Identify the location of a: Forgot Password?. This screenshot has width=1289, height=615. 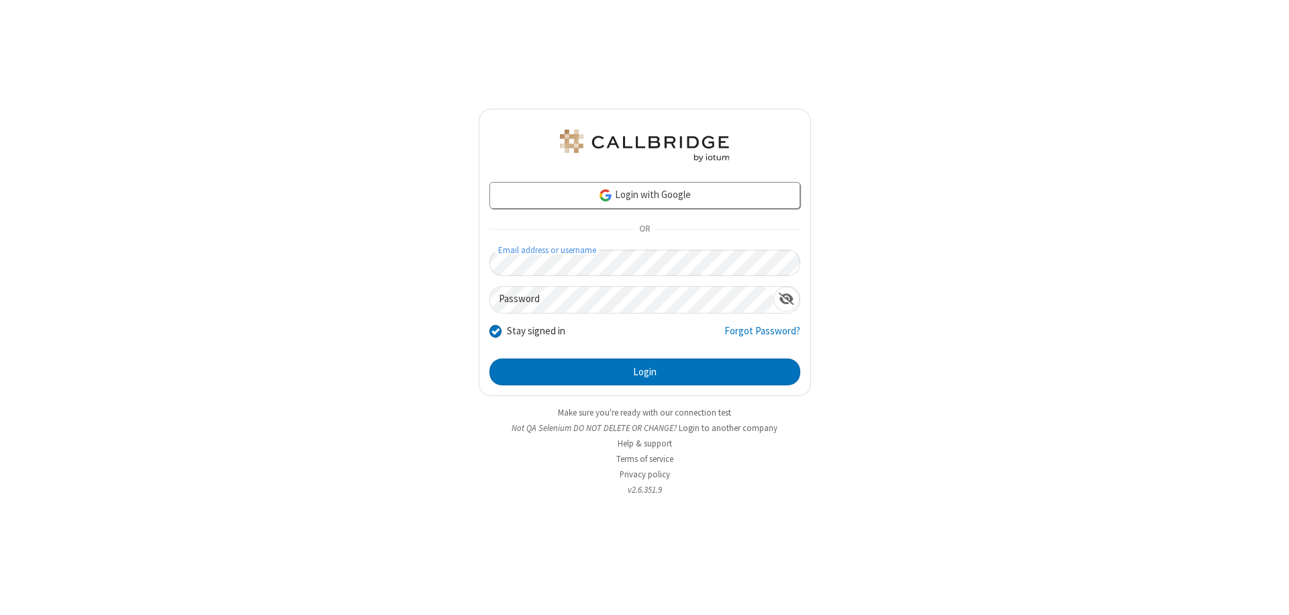
(762, 336).